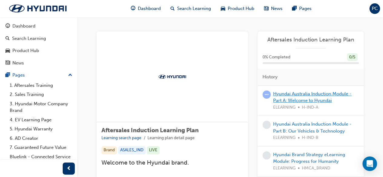 This screenshot has width=383, height=177. Describe the element at coordinates (312, 128) in the screenshot. I see `a: Hyundai Australia Induction Module - Part B: Our Vehicles & Technology` at that location.